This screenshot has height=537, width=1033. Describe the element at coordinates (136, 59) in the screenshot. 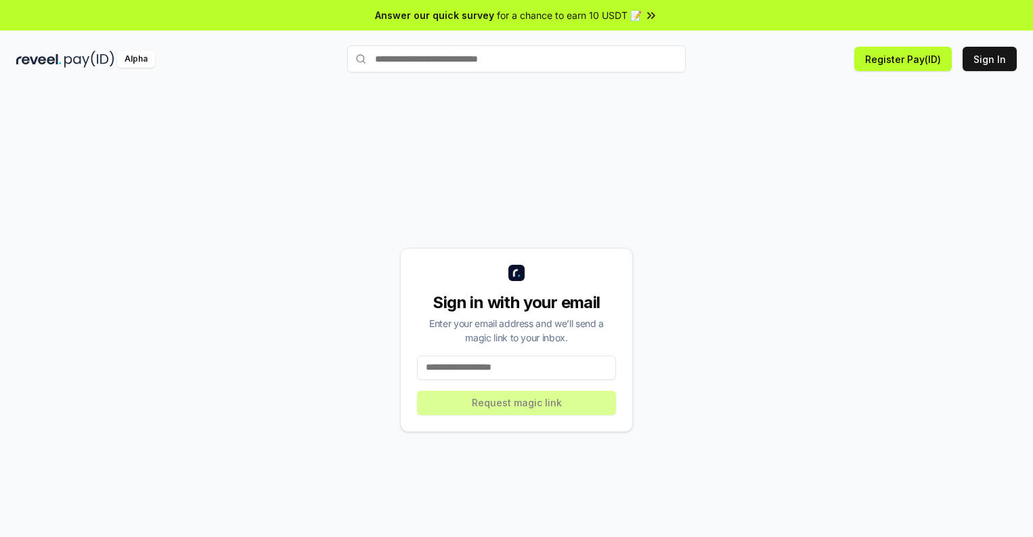

I see `div: Alpha` at that location.